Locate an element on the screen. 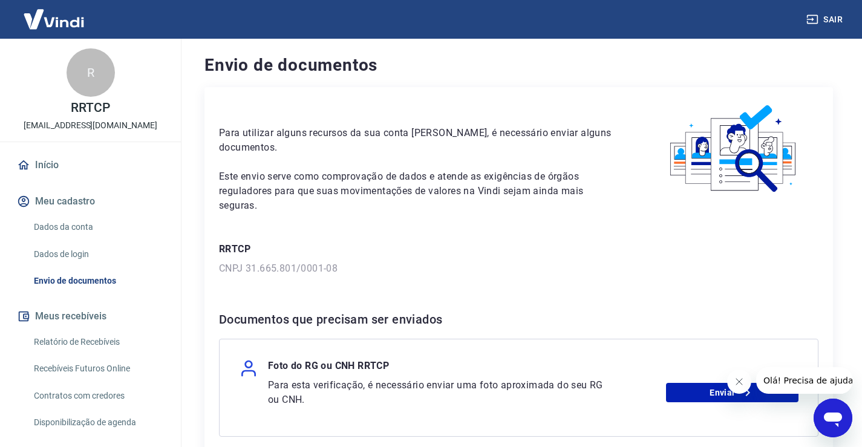 The width and height of the screenshot is (862, 447). img: user.af206f65c40a7206969b71a29f56cfb7.svg is located at coordinates (249, 368).